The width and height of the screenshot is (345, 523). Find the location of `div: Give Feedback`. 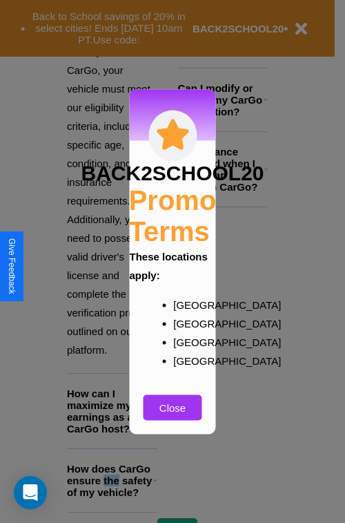

div: Give Feedback is located at coordinates (12, 266).